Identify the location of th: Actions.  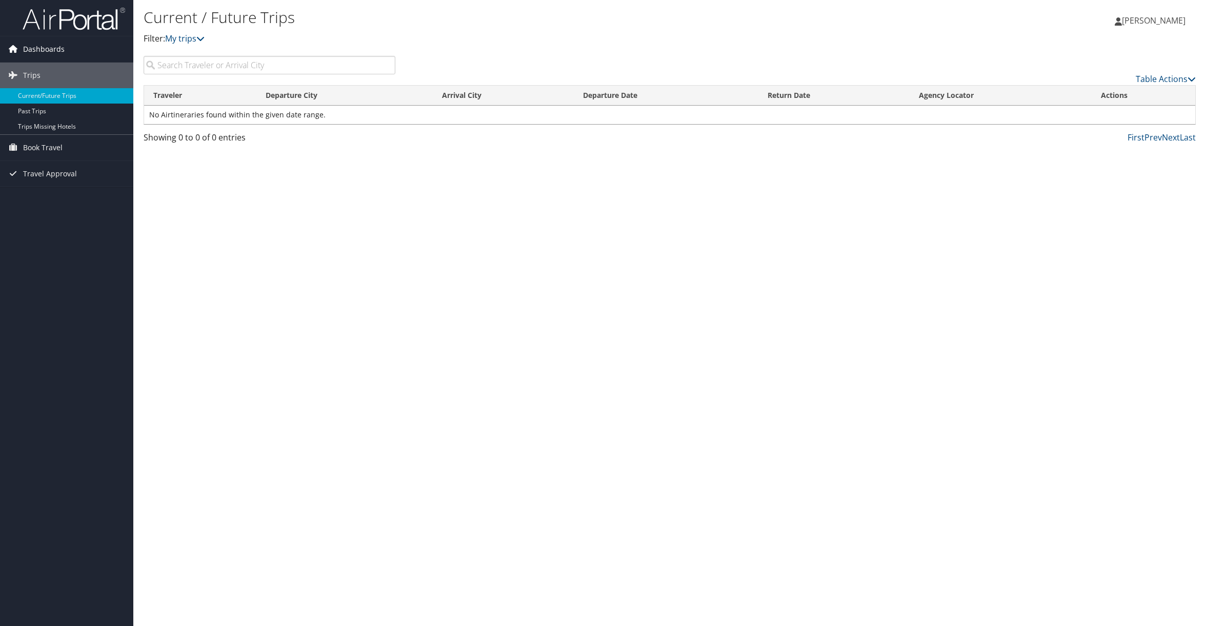
(1144, 95).